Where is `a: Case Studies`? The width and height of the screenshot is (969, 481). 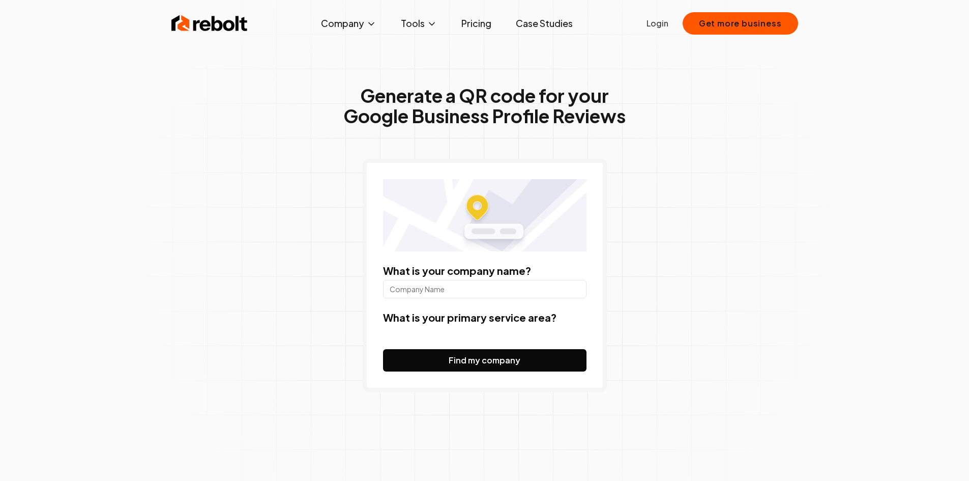
a: Case Studies is located at coordinates (544, 23).